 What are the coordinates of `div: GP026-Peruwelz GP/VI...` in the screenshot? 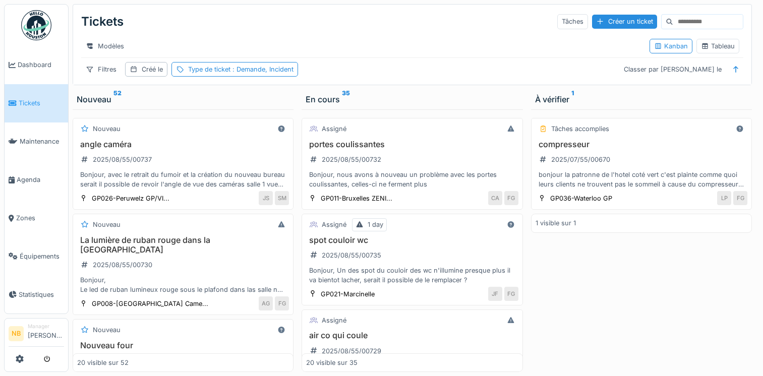 It's located at (131, 198).